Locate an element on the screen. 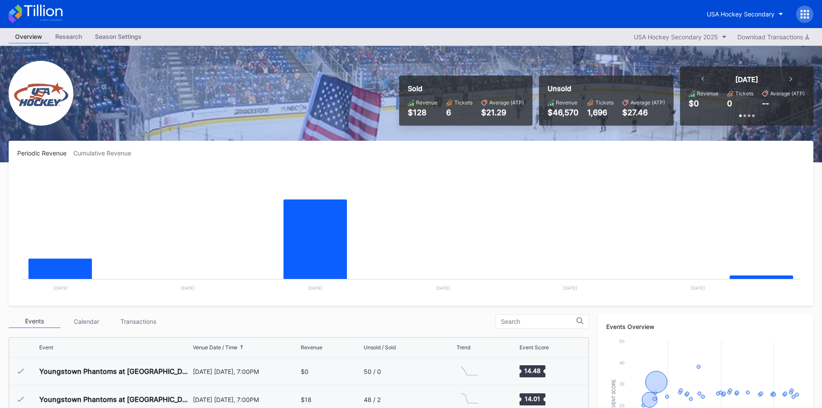 The image size is (822, 408). div: Events is located at coordinates (35, 321).